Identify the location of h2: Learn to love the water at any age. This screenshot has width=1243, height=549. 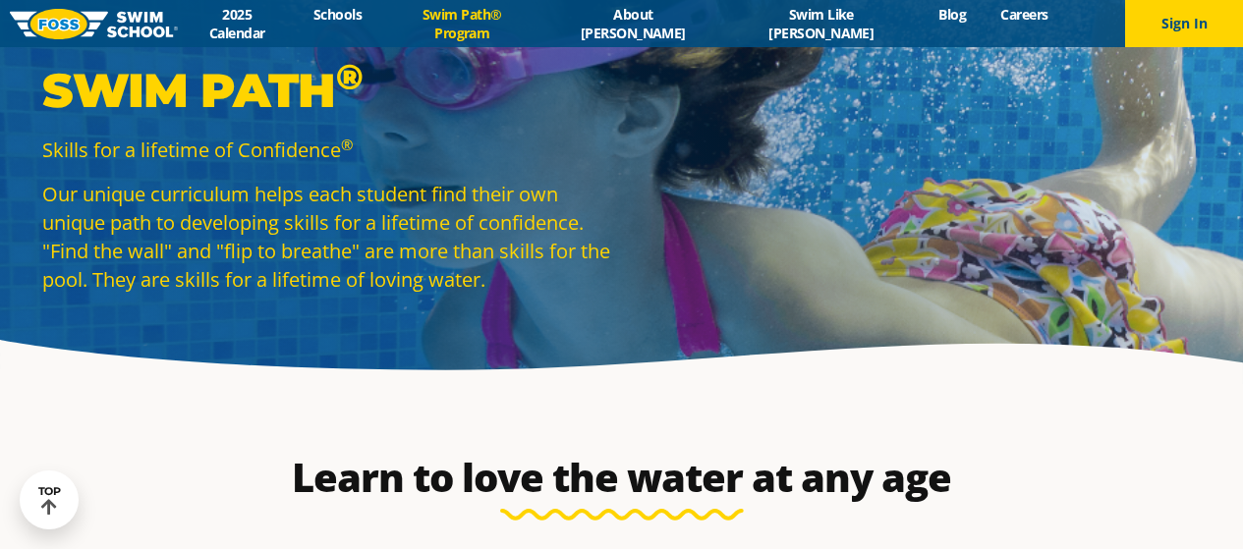
(622, 478).